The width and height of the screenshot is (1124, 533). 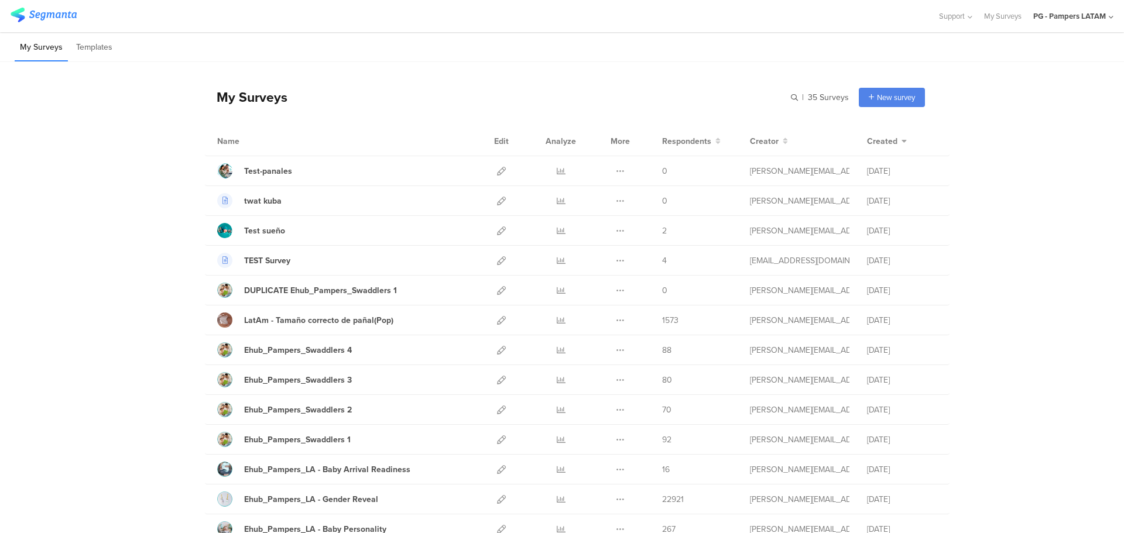 I want to click on div: Name, so click(x=252, y=141).